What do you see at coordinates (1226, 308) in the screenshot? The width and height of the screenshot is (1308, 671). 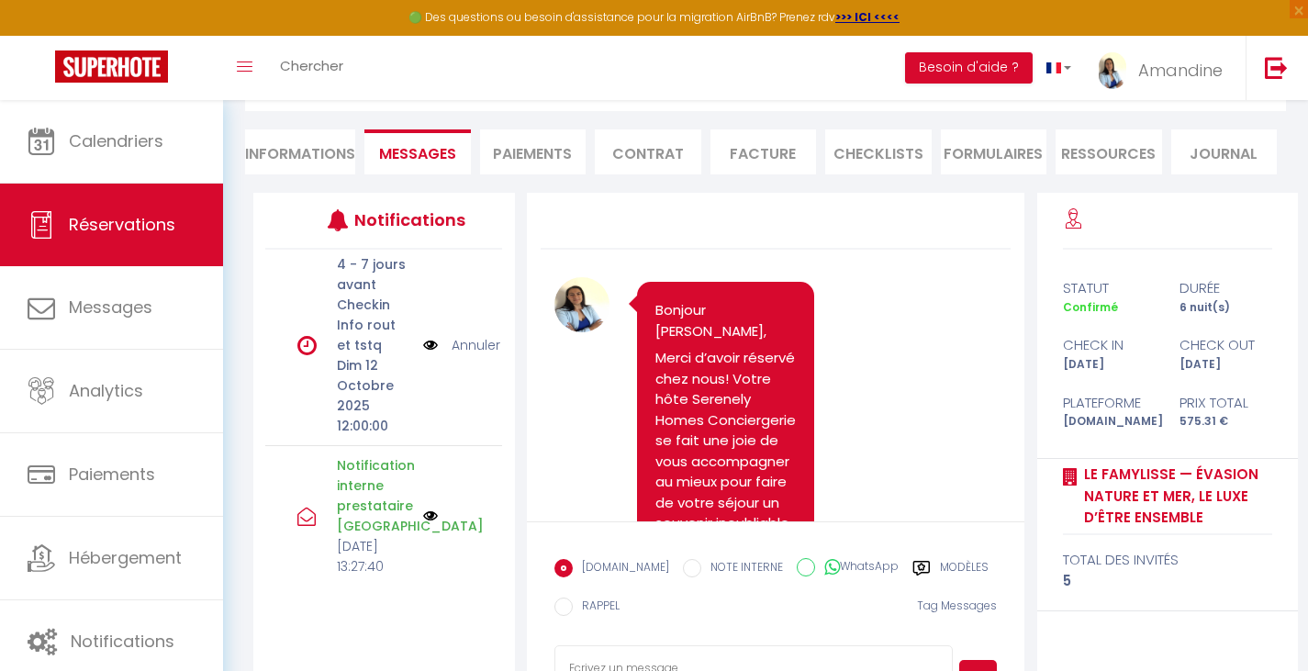 I see `div: 6 nuit(s)` at bounding box center [1226, 308].